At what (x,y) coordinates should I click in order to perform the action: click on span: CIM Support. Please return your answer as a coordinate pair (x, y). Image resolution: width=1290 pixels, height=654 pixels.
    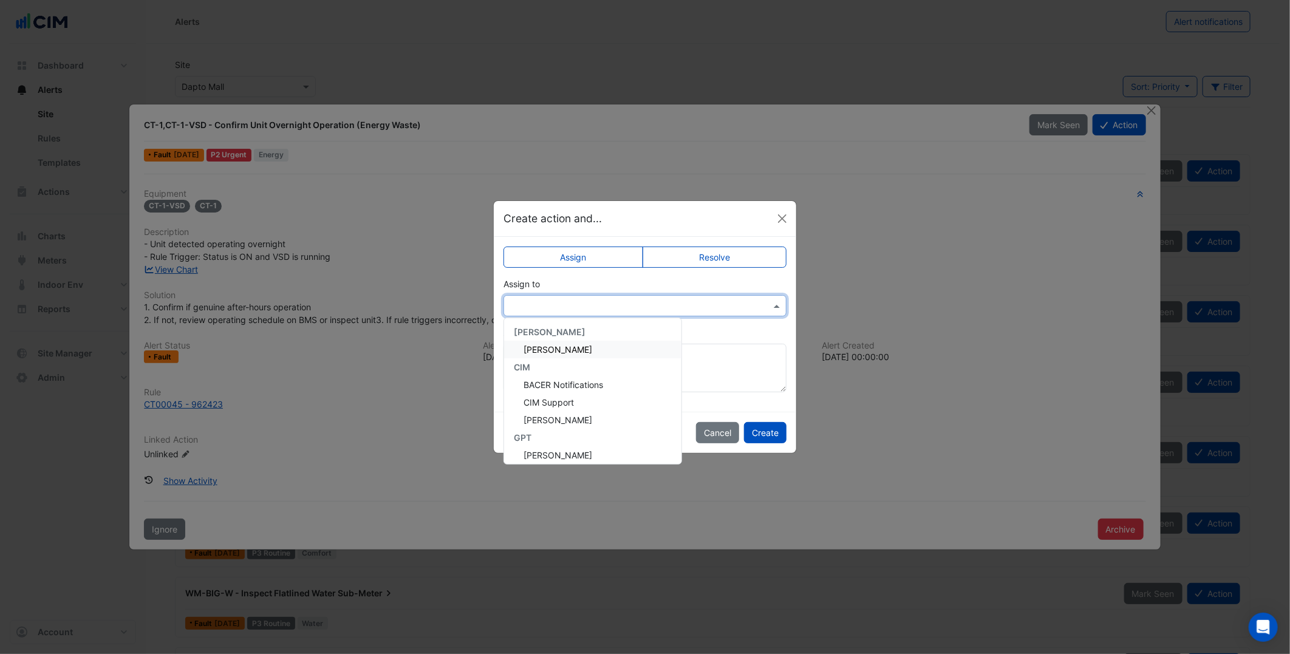
    Looking at the image, I should click on (548, 402).